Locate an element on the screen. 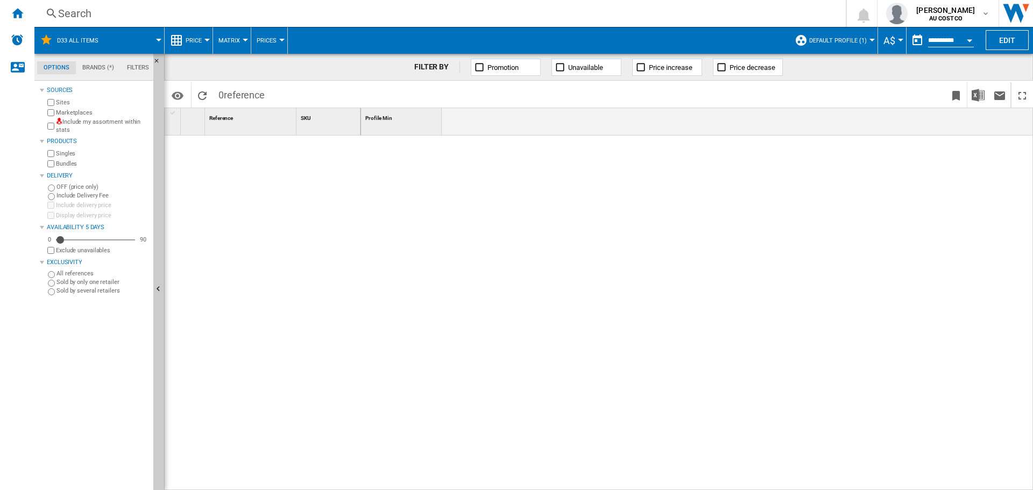  span: Matrix is located at coordinates (229, 40).